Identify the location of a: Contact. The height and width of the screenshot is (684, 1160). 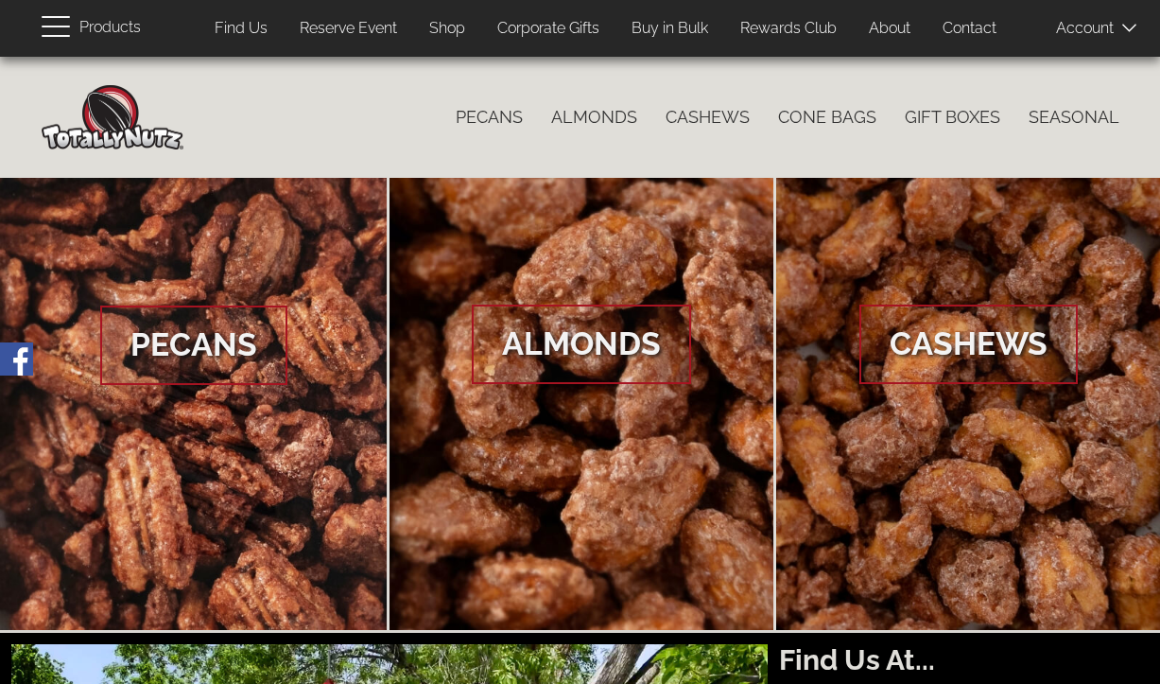
(969, 28).